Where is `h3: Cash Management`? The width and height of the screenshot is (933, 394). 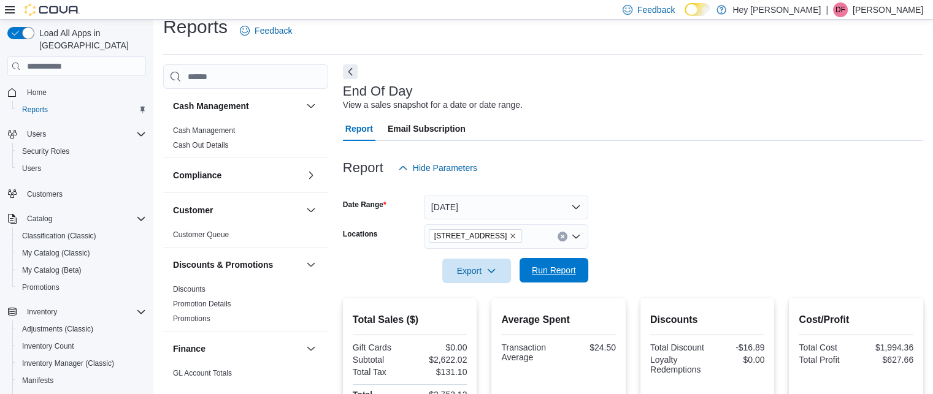
h3: Cash Management is located at coordinates (211, 106).